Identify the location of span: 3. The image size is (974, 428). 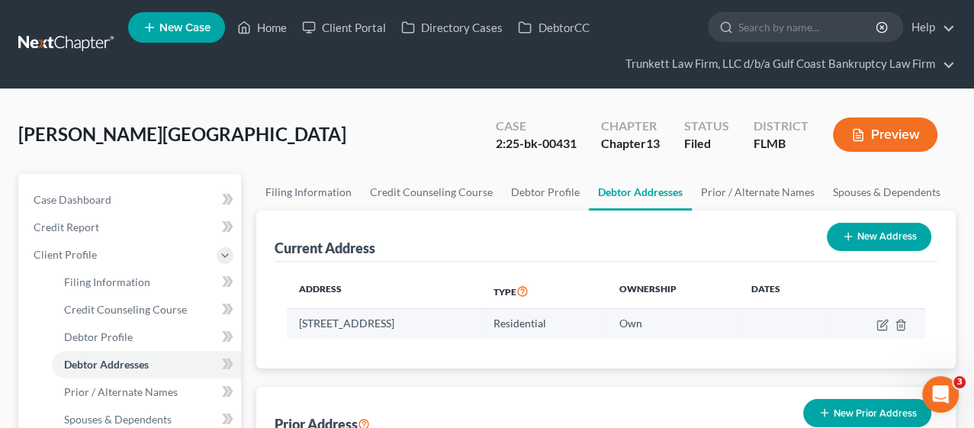
(959, 382).